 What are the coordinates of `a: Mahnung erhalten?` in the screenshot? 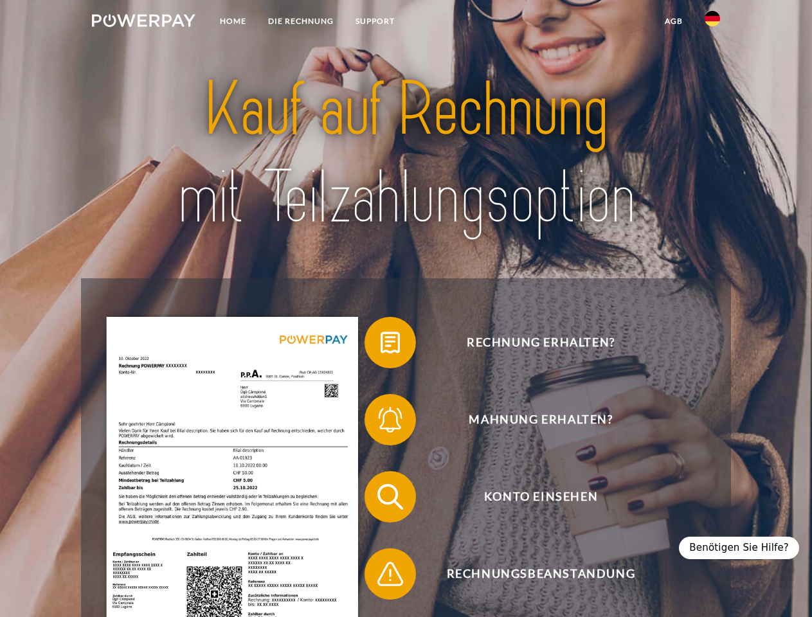 It's located at (532, 420).